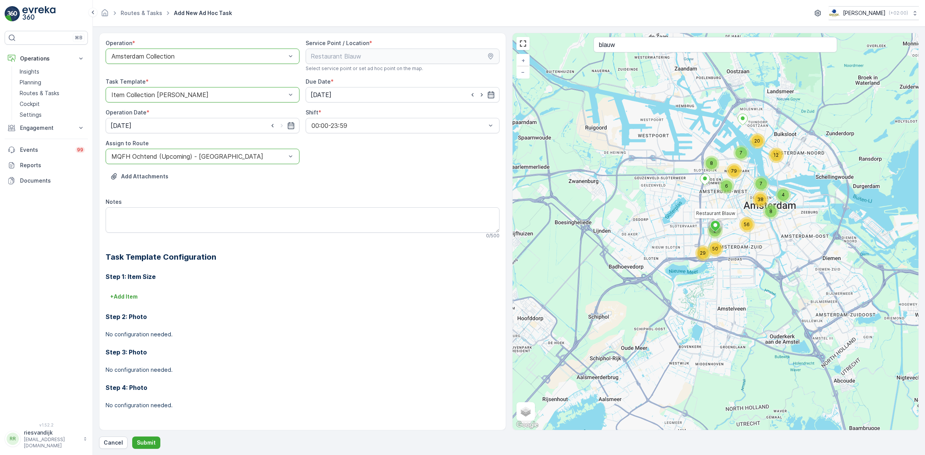 This screenshot has height=455, width=925. What do you see at coordinates (127, 143) in the screenshot?
I see `label: Assign to Route` at bounding box center [127, 143].